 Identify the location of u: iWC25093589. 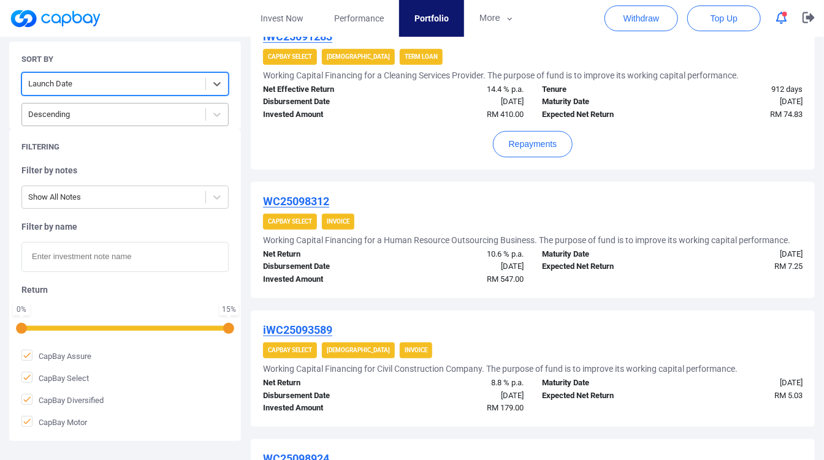
(297, 330).